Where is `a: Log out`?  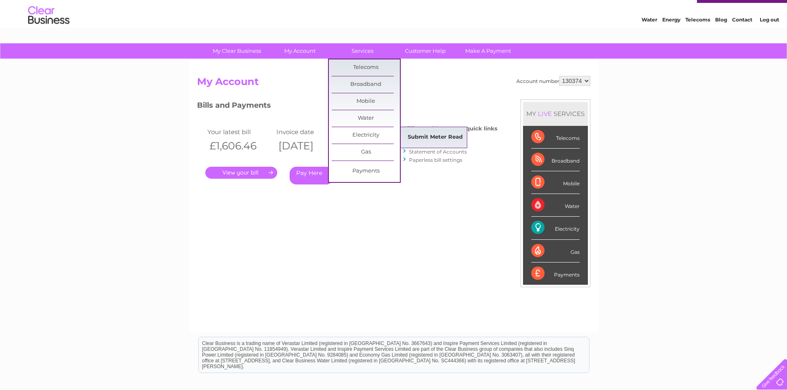 a: Log out is located at coordinates (769, 38).